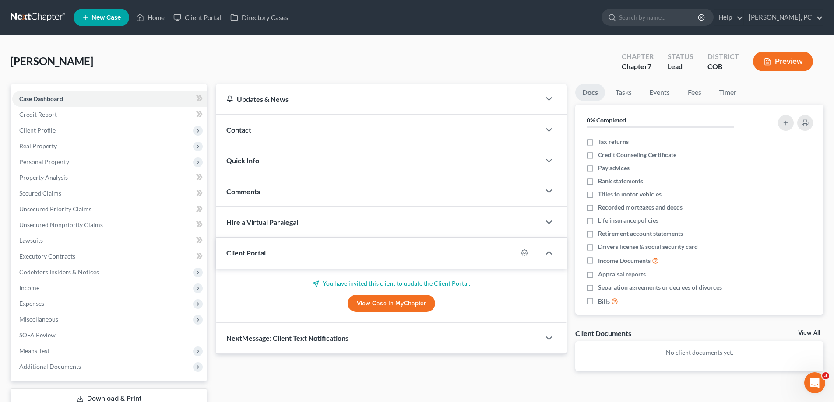 The image size is (834, 402). Describe the element at coordinates (659, 92) in the screenshot. I see `a: Events` at that location.